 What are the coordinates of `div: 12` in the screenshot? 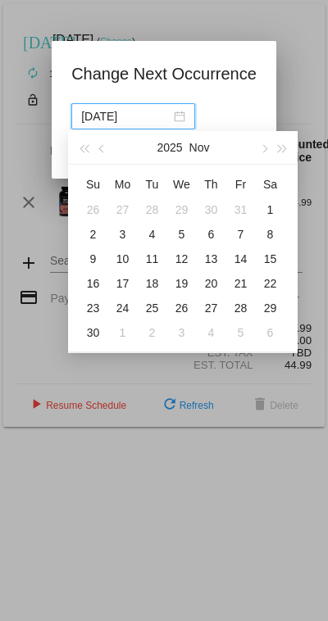 It's located at (181, 259).